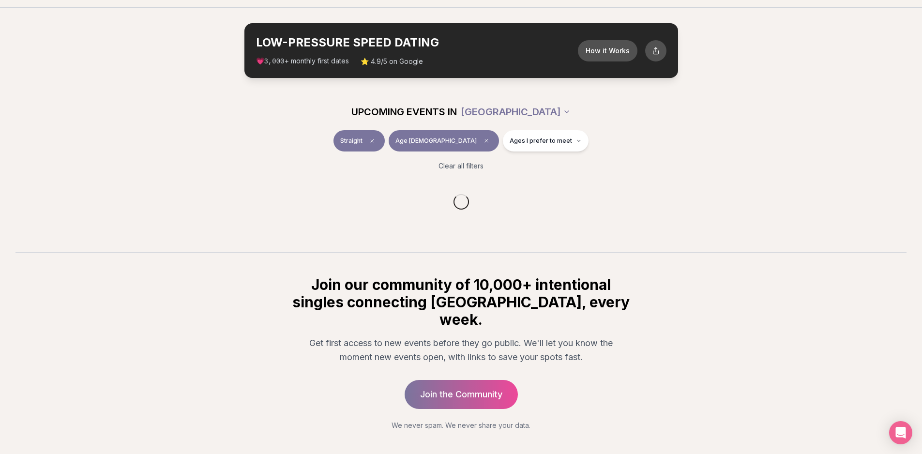  I want to click on div: Open Intercom Messenger, so click(901, 433).